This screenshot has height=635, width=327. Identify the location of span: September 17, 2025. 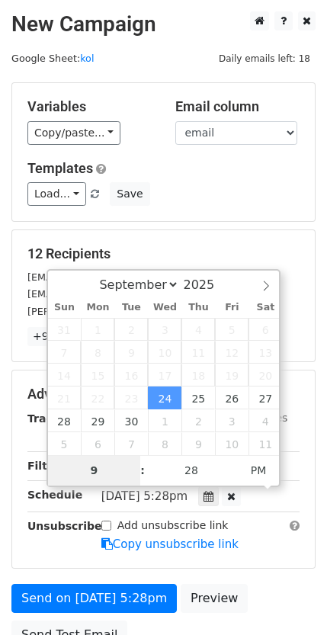
(165, 375).